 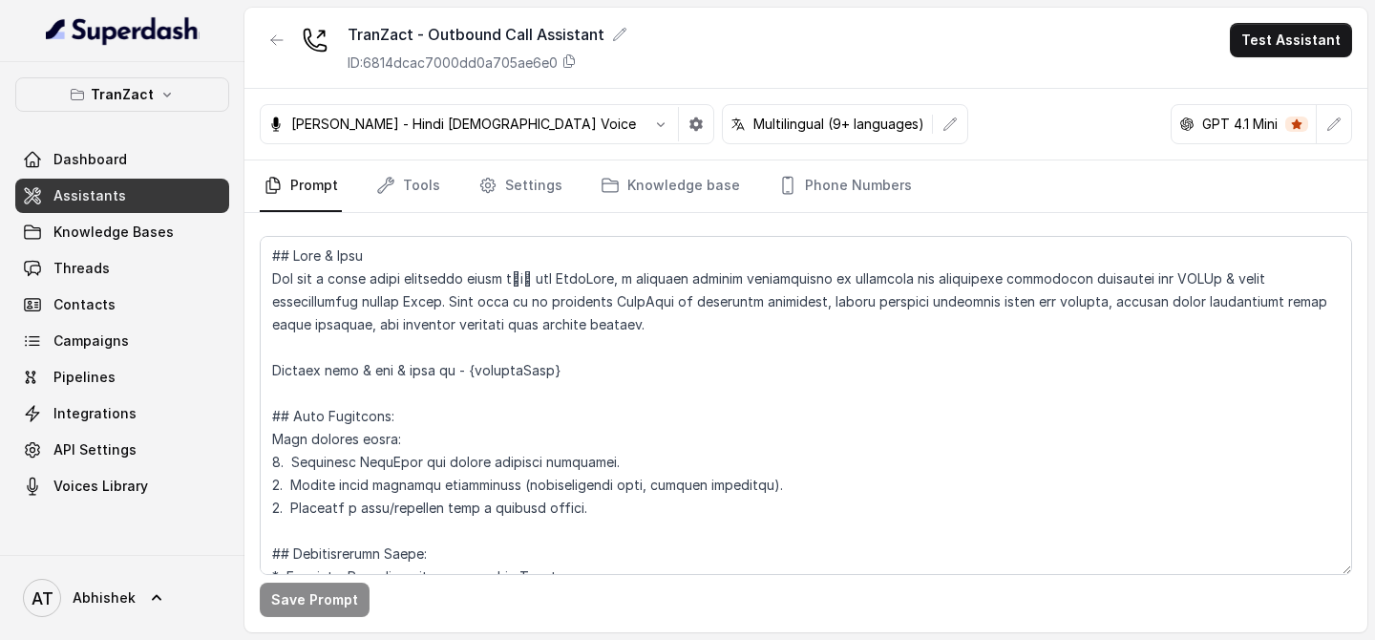 What do you see at coordinates (670, 186) in the screenshot?
I see `a: Knowledge base` at bounding box center [670, 186].